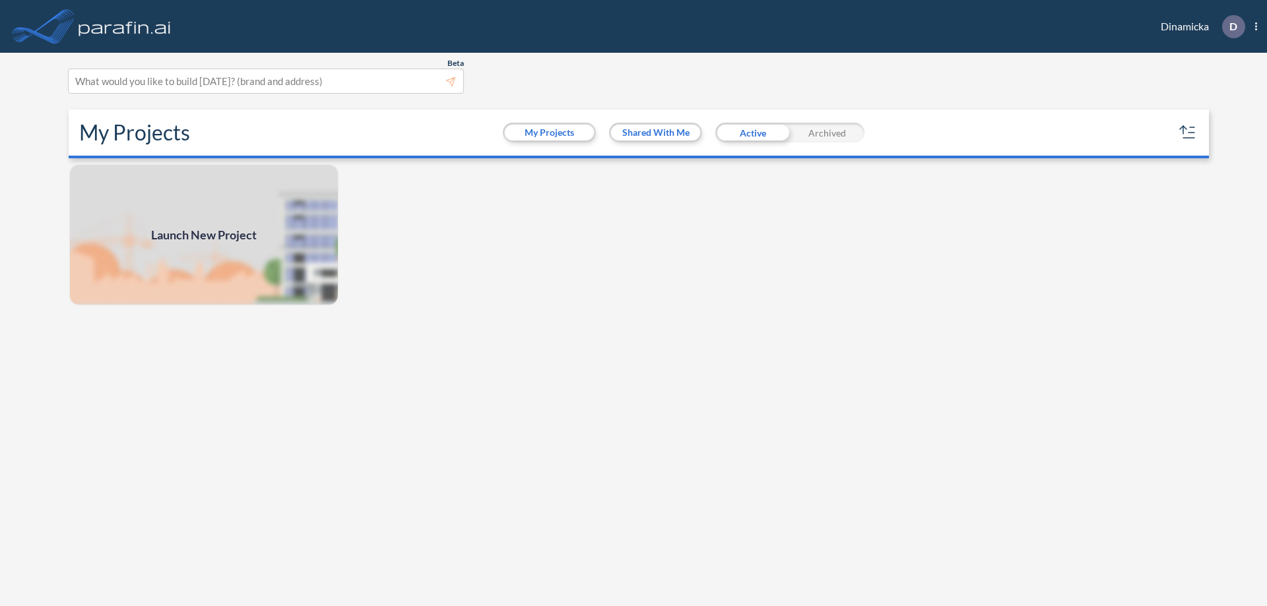 Image resolution: width=1267 pixels, height=606 pixels. What do you see at coordinates (1199, 26) in the screenshot?
I see `div: Dinamicka` at bounding box center [1199, 26].